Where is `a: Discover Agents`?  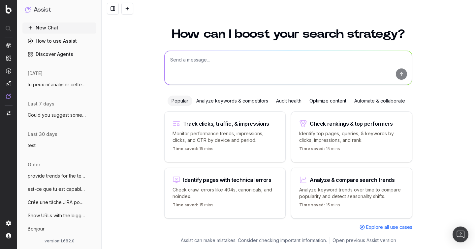
a: Discover Agents is located at coordinates (59, 54).